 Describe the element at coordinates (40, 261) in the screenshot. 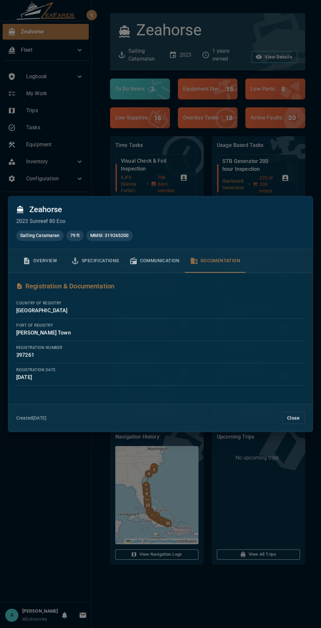

I see `button: Overview` at that location.